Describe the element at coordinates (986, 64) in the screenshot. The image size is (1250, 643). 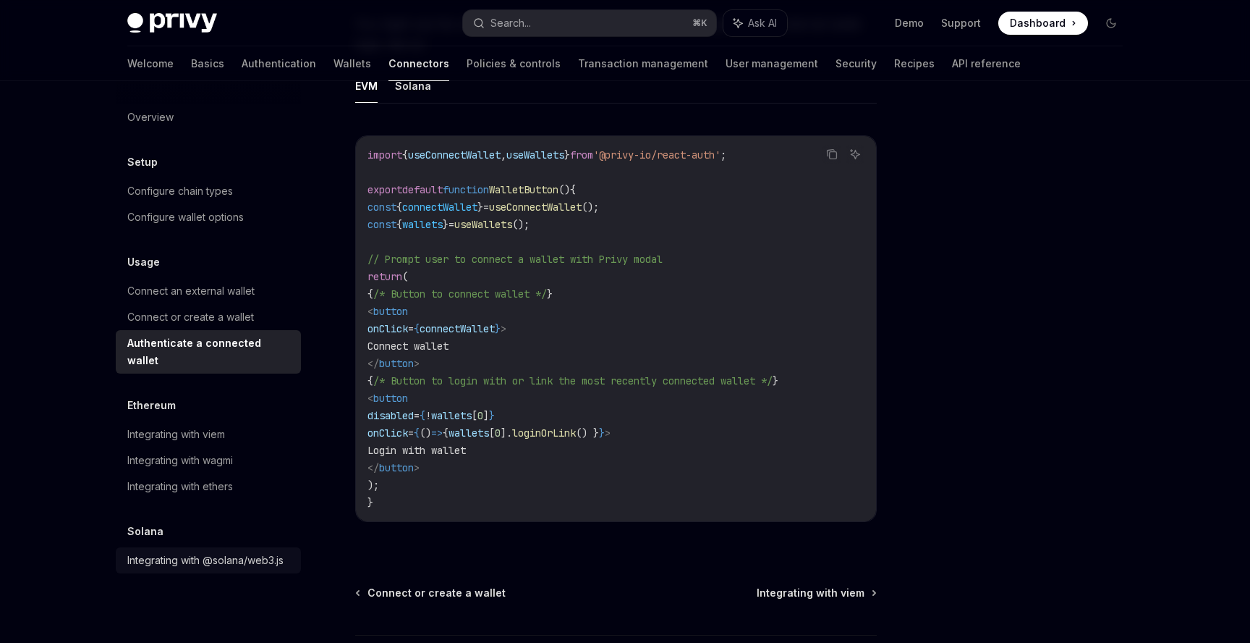
I see `a: API reference` at that location.